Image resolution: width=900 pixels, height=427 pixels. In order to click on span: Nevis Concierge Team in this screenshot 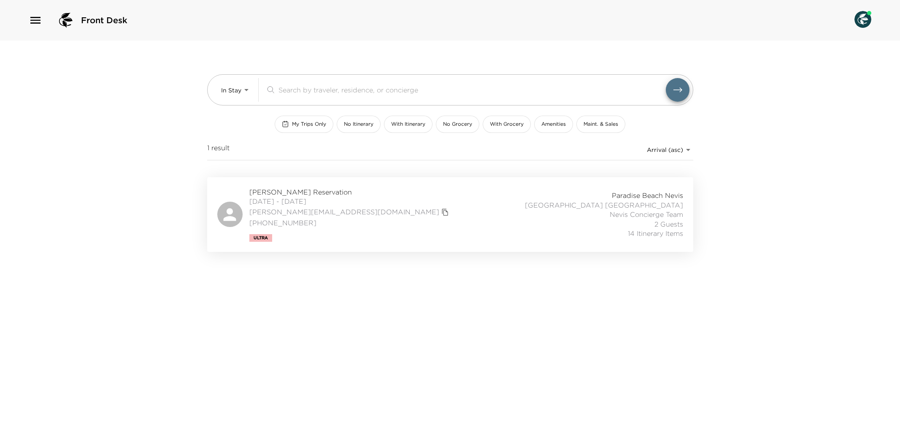, I will do `click(646, 214)`.